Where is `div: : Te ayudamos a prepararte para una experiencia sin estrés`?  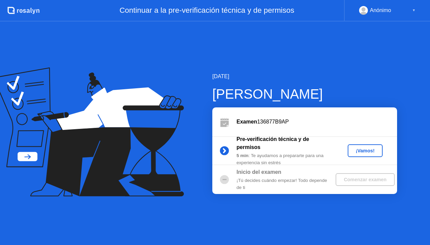
div: : Te ayudamos a prepararte para una experiencia sin estrés is located at coordinates (285, 159).